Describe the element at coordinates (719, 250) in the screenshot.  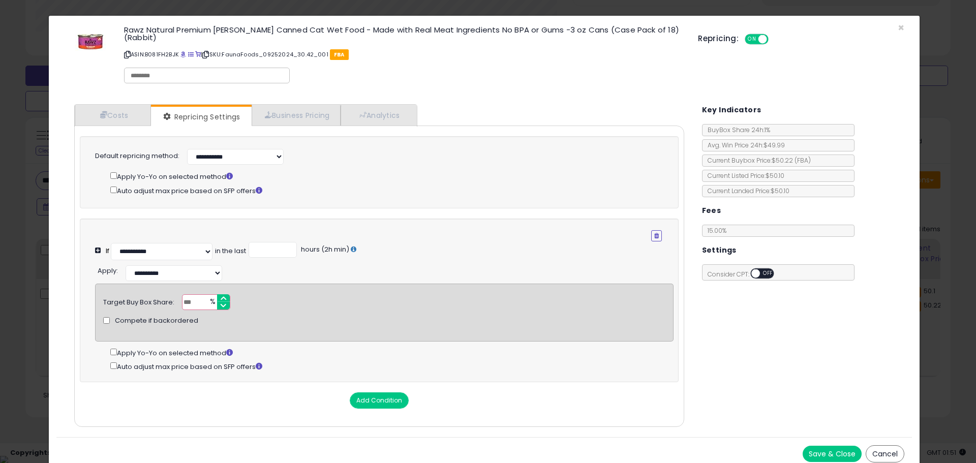
I see `h5: Settings` at that location.